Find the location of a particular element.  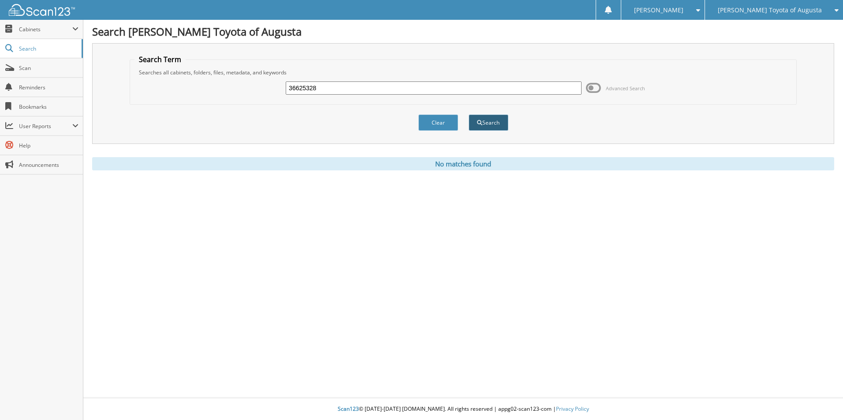

span: Bookmarks is located at coordinates (48, 107).